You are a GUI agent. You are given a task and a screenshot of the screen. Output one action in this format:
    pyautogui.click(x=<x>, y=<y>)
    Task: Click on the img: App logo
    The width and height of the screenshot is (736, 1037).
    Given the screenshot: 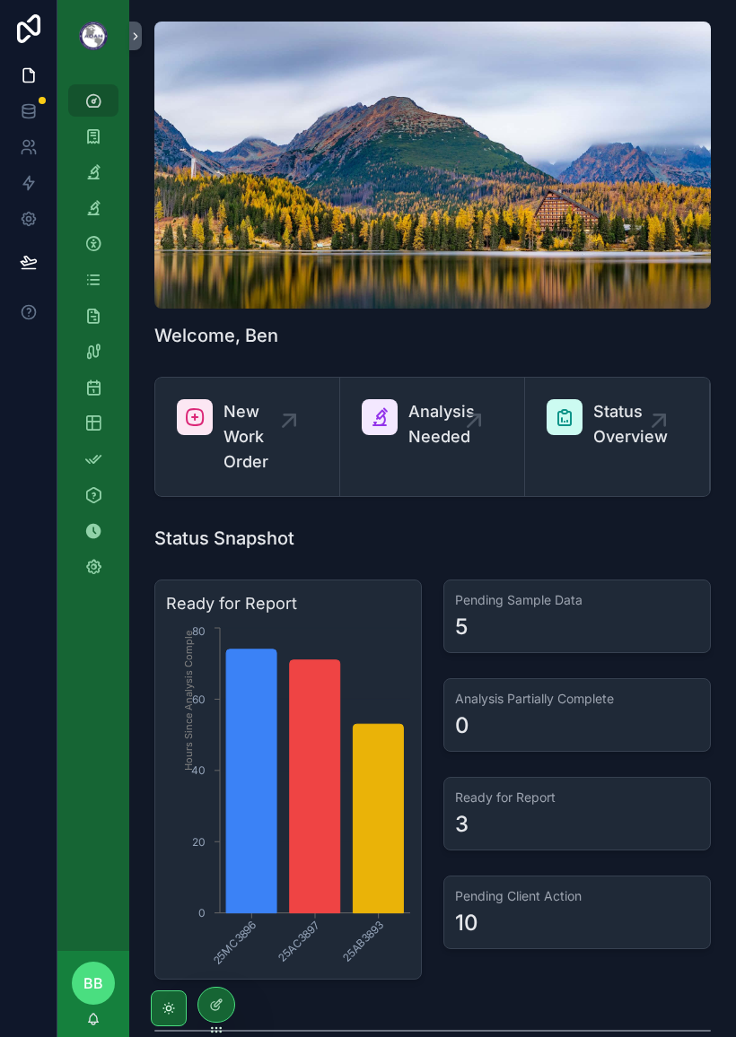 What is the action you would take?
    pyautogui.click(x=93, y=36)
    